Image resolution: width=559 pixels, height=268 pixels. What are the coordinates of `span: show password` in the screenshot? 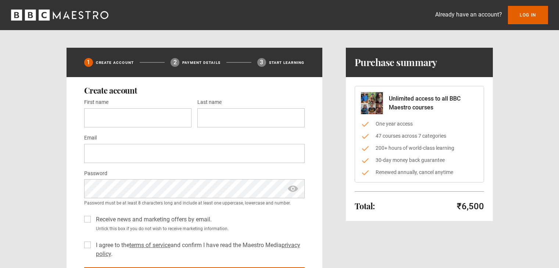 It's located at (293, 189).